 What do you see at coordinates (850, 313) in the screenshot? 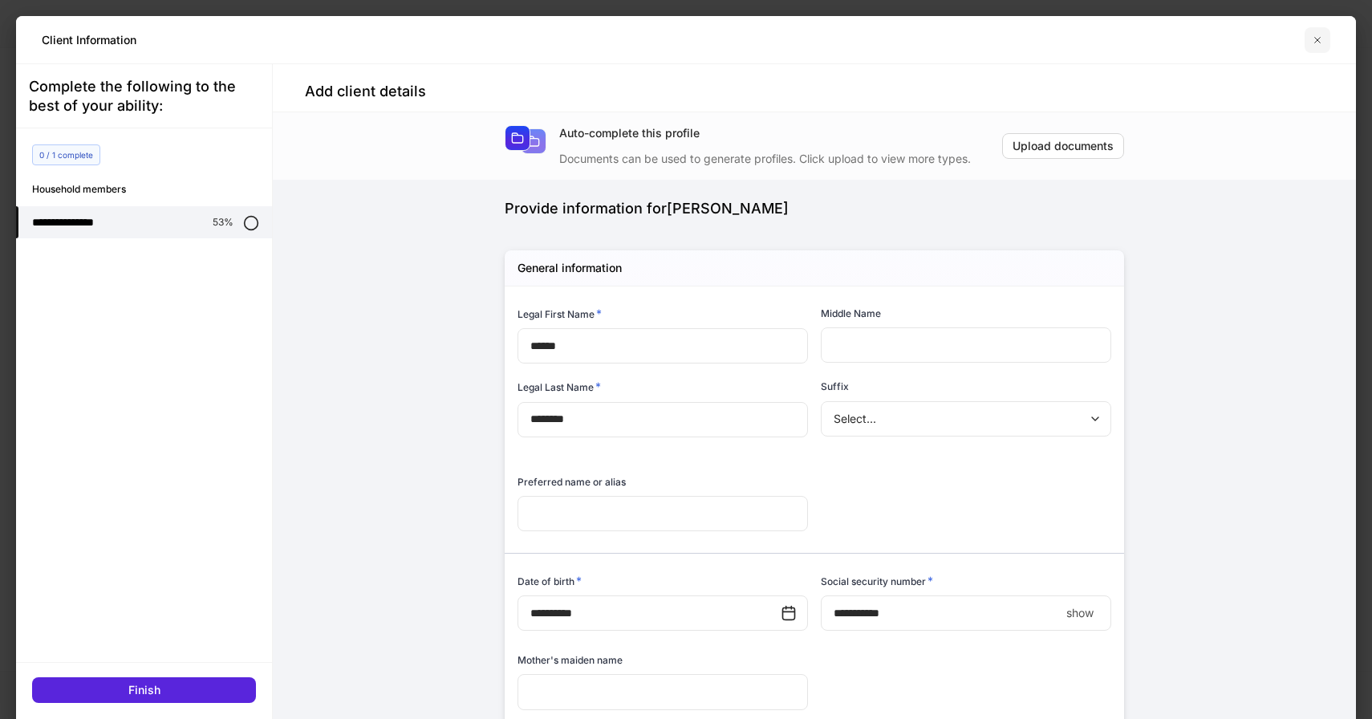
I see `h6: Middle Name` at bounding box center [850, 313].